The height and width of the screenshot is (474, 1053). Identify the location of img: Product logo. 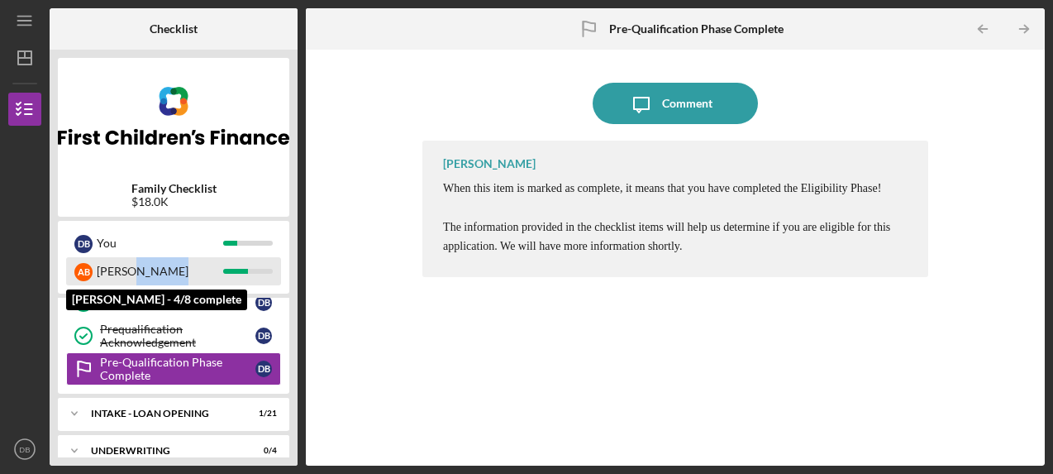
(174, 116).